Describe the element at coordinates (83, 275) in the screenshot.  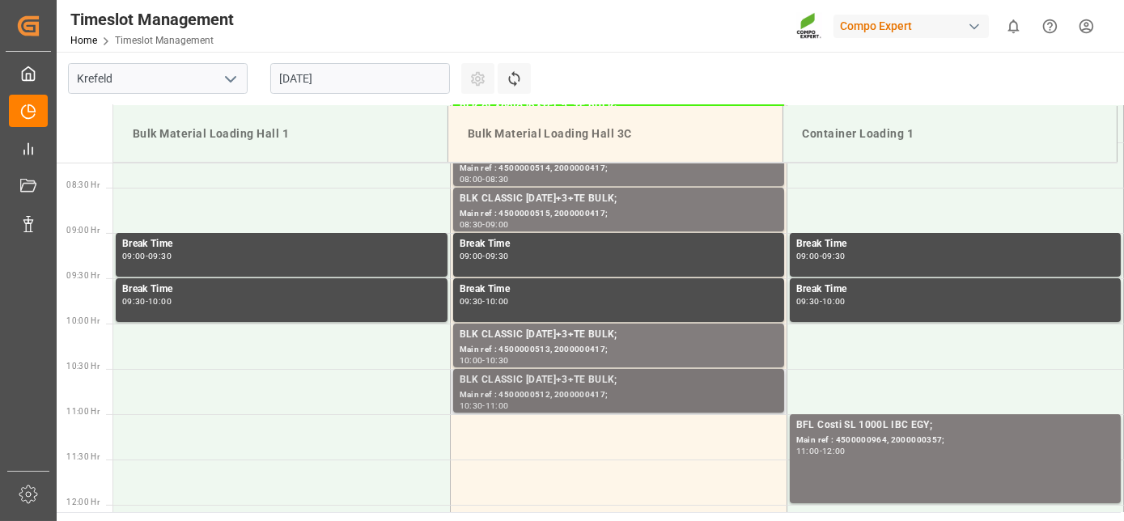
I see `span: 09:30 Hr` at that location.